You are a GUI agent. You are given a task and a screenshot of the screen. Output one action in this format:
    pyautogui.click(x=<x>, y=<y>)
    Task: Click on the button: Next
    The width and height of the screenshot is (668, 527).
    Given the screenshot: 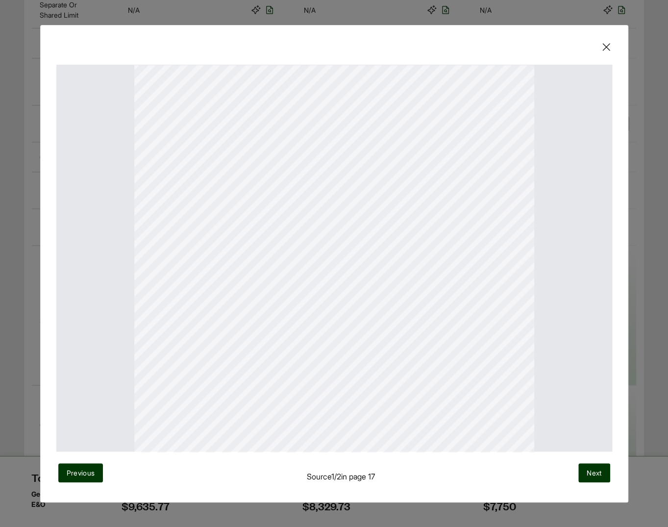 What is the action you would take?
    pyautogui.click(x=594, y=472)
    